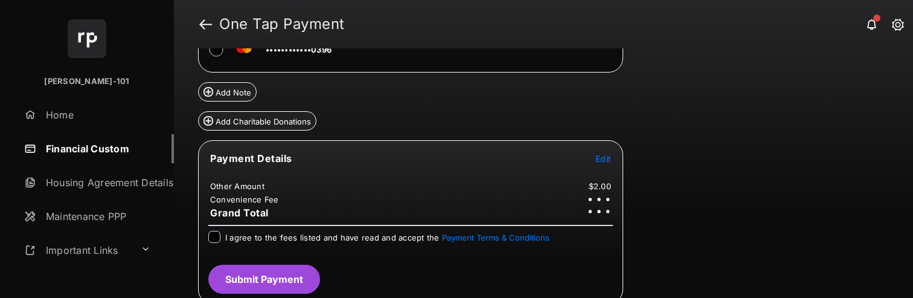  I want to click on a: Financial Custom, so click(97, 148).